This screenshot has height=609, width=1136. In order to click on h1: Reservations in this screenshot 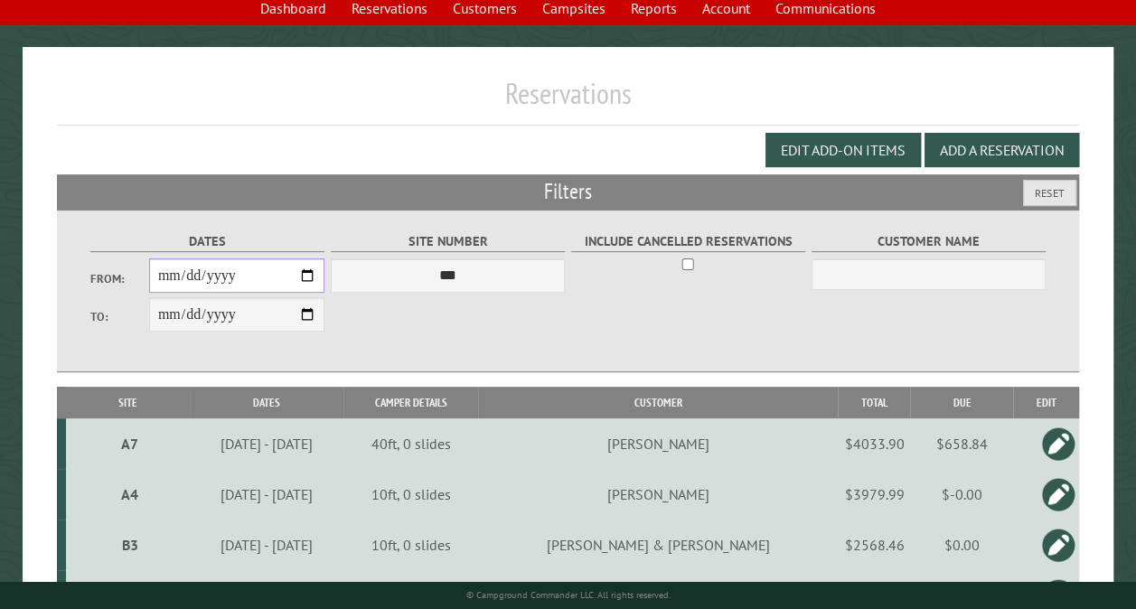, I will do `click(568, 100)`.